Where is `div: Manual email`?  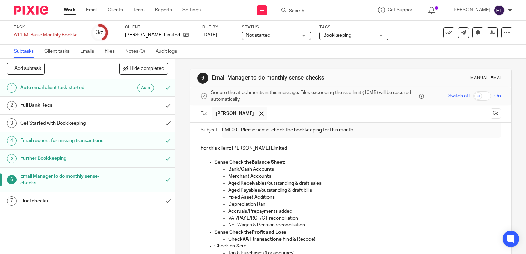
div: Manual email is located at coordinates (487, 78).